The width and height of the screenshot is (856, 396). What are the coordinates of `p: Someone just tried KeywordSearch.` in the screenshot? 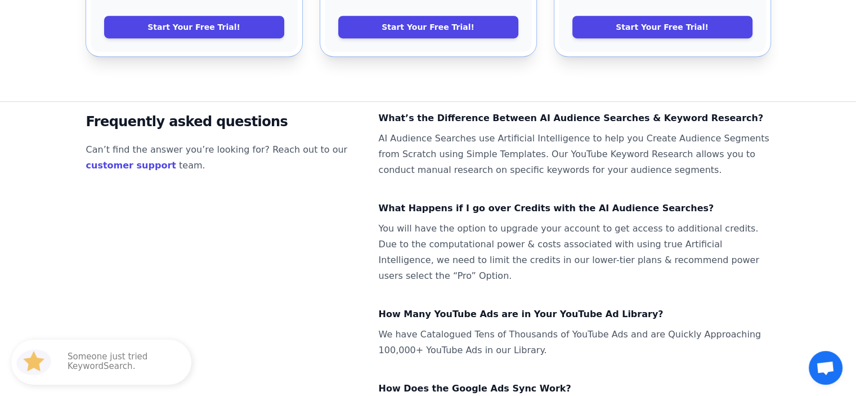 It's located at (124, 362).